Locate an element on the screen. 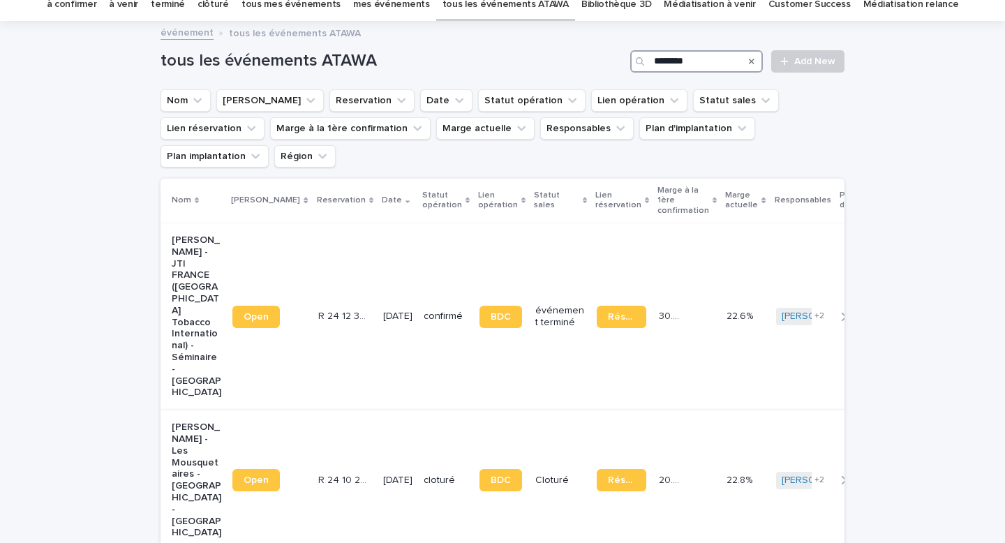 The image size is (1005, 543). p: 20.6 % is located at coordinates (673, 479).